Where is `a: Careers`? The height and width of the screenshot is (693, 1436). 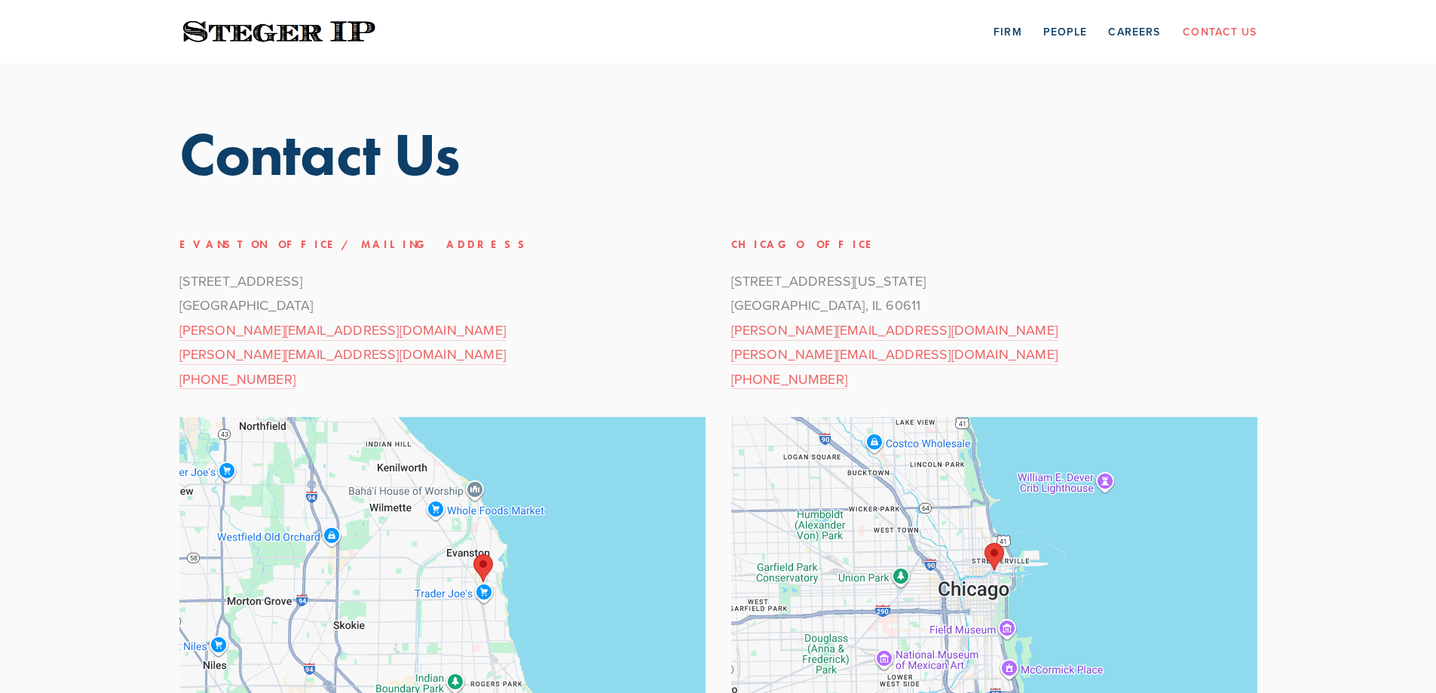
a: Careers is located at coordinates (1134, 31).